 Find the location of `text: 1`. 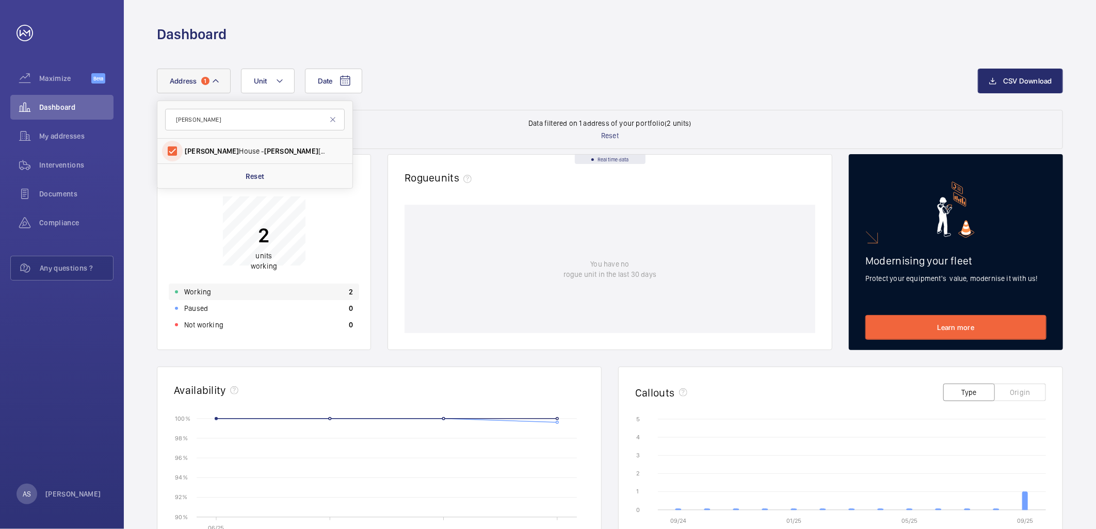

text: 1 is located at coordinates (637, 492).